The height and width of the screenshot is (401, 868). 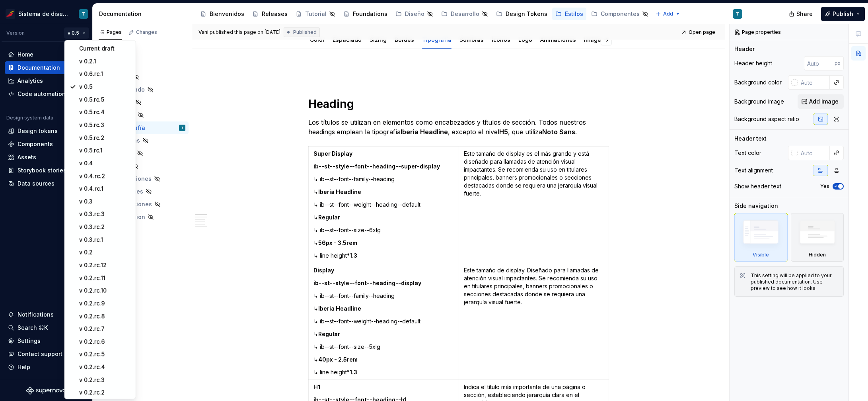 I want to click on div: v 0.2.rc.7, so click(x=105, y=329).